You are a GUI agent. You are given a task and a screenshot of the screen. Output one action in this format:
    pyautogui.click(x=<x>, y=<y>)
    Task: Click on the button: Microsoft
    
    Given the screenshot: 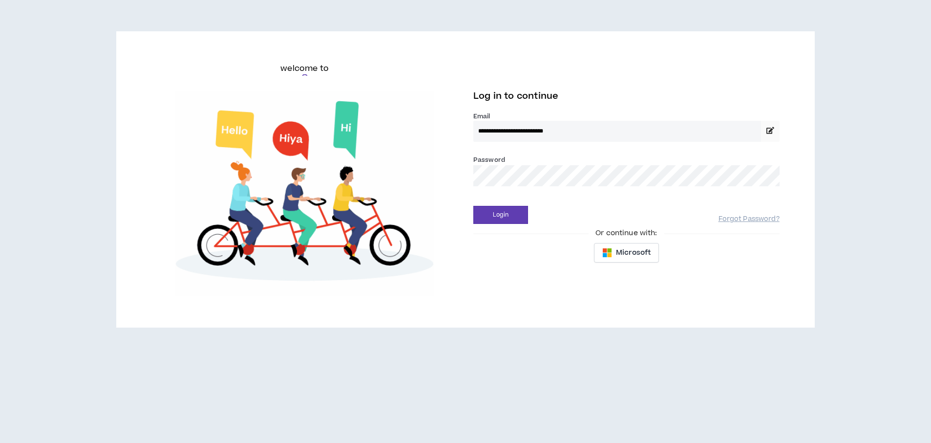 What is the action you would take?
    pyautogui.click(x=626, y=253)
    